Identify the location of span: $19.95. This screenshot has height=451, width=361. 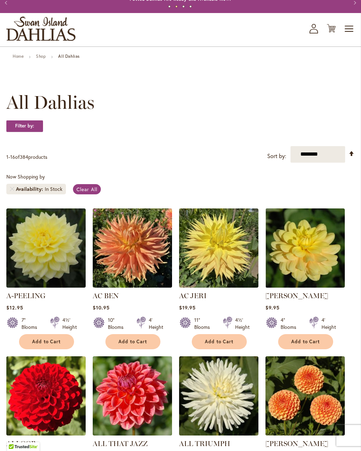
(187, 308).